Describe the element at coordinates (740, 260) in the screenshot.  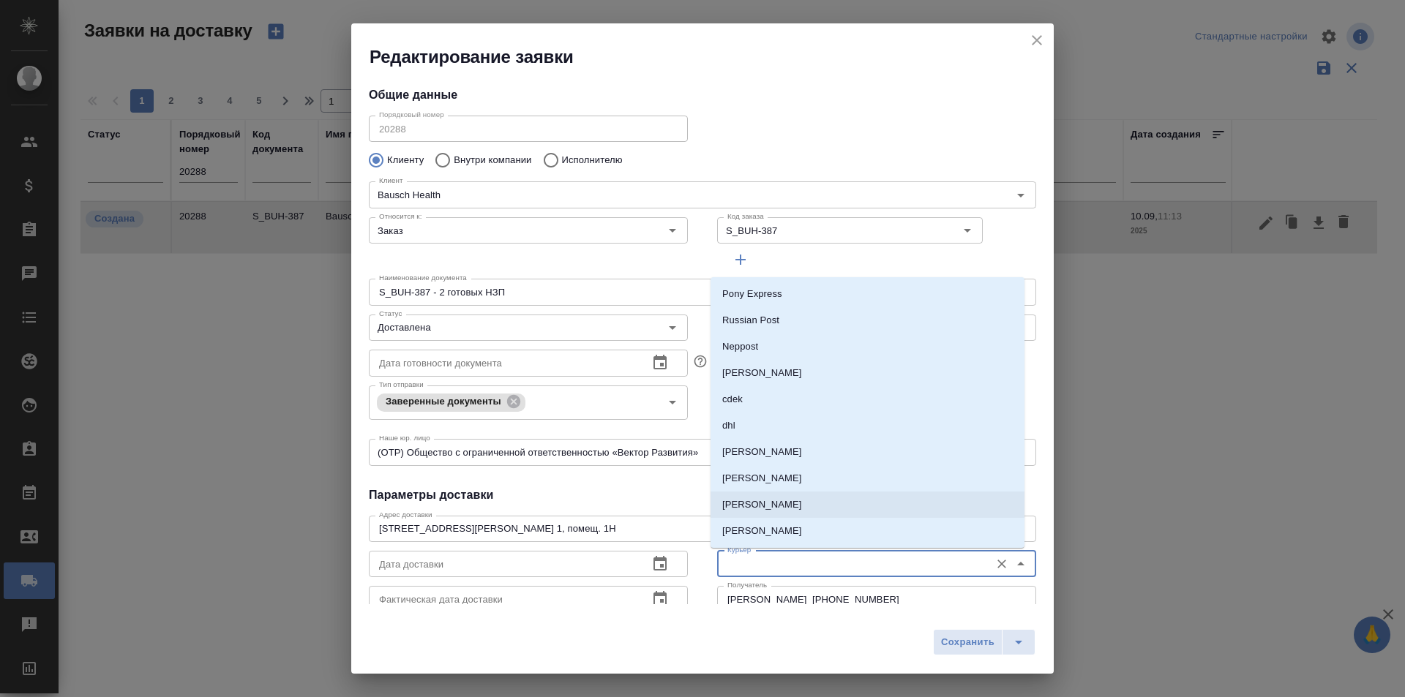
I see `button: Добавить` at that location.